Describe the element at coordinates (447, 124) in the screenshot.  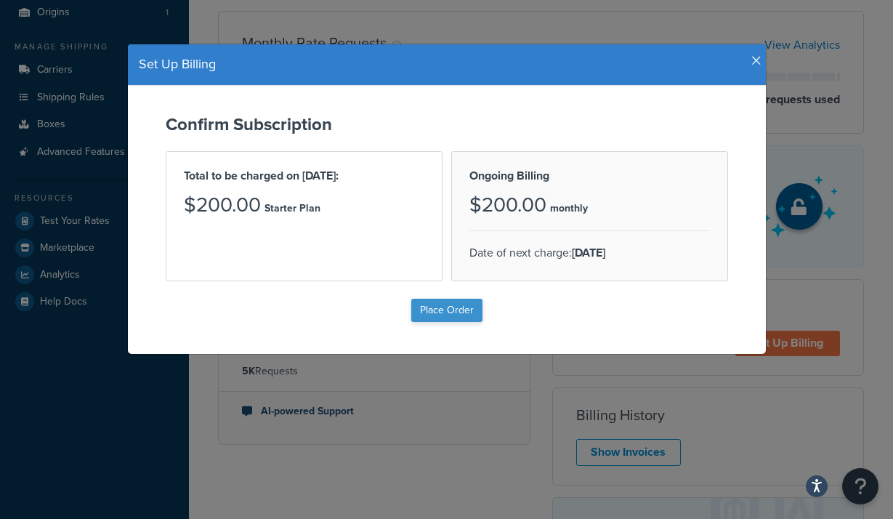
I see `h2: Confirm Subscription` at that location.